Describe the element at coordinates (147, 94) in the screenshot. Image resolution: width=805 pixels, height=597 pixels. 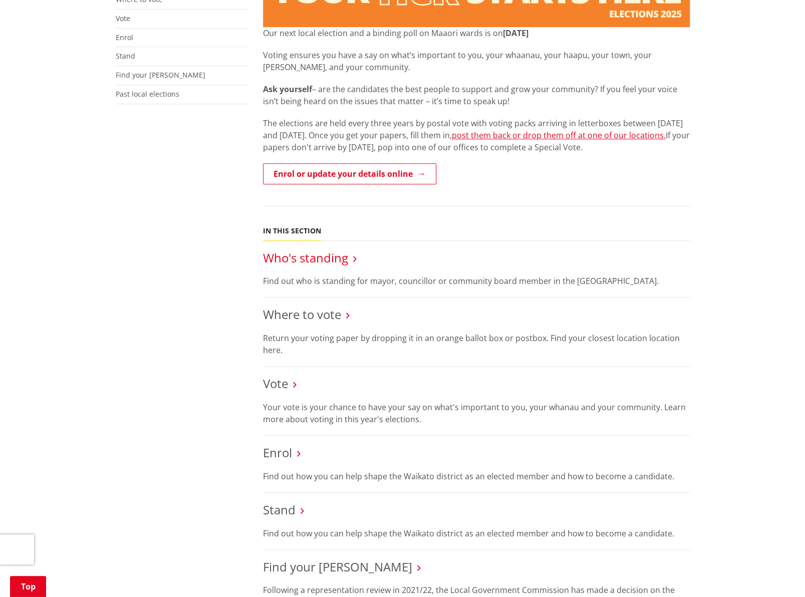
I see `a: Past local elections` at that location.